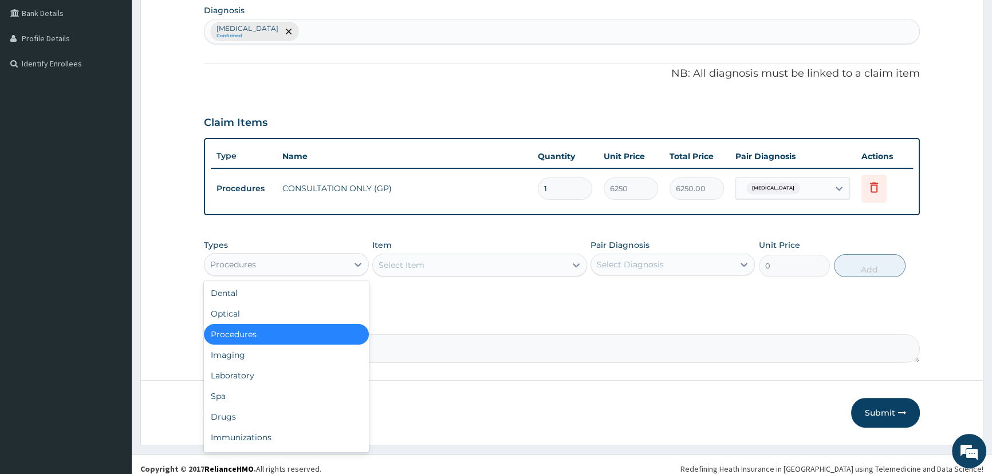 This screenshot has height=474, width=992. What do you see at coordinates (286, 293) in the screenshot?
I see `div: Dental` at bounding box center [286, 293].